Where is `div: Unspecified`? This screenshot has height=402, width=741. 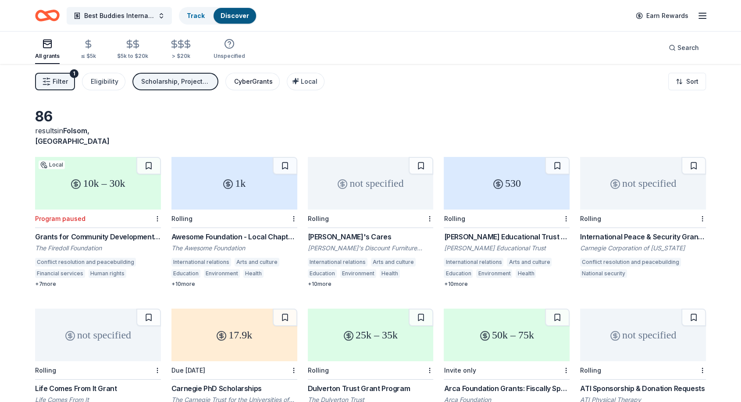
div: Unspecified is located at coordinates (229, 56).